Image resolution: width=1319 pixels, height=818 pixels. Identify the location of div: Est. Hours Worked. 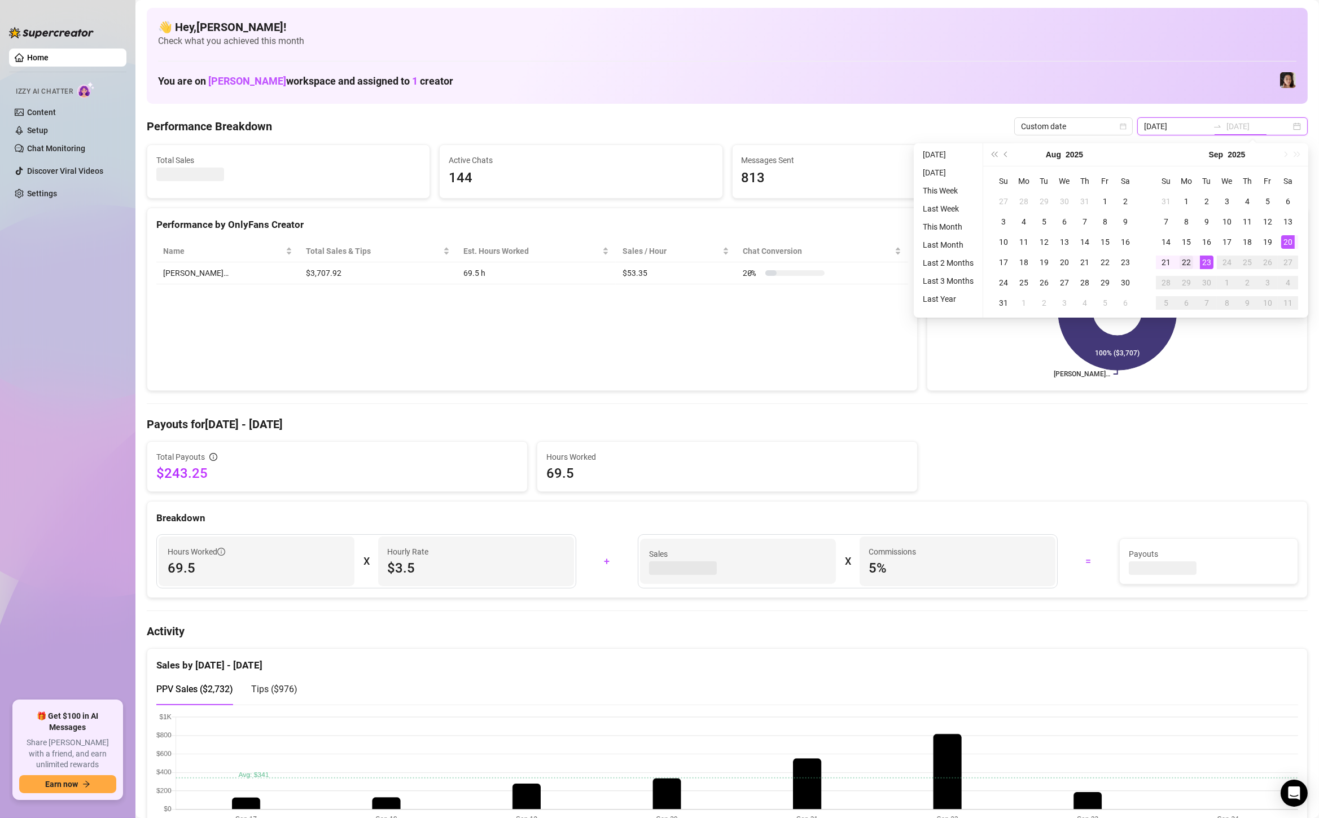
(531, 251).